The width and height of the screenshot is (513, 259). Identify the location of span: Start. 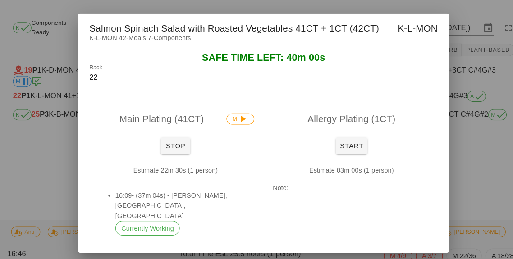
(342, 142).